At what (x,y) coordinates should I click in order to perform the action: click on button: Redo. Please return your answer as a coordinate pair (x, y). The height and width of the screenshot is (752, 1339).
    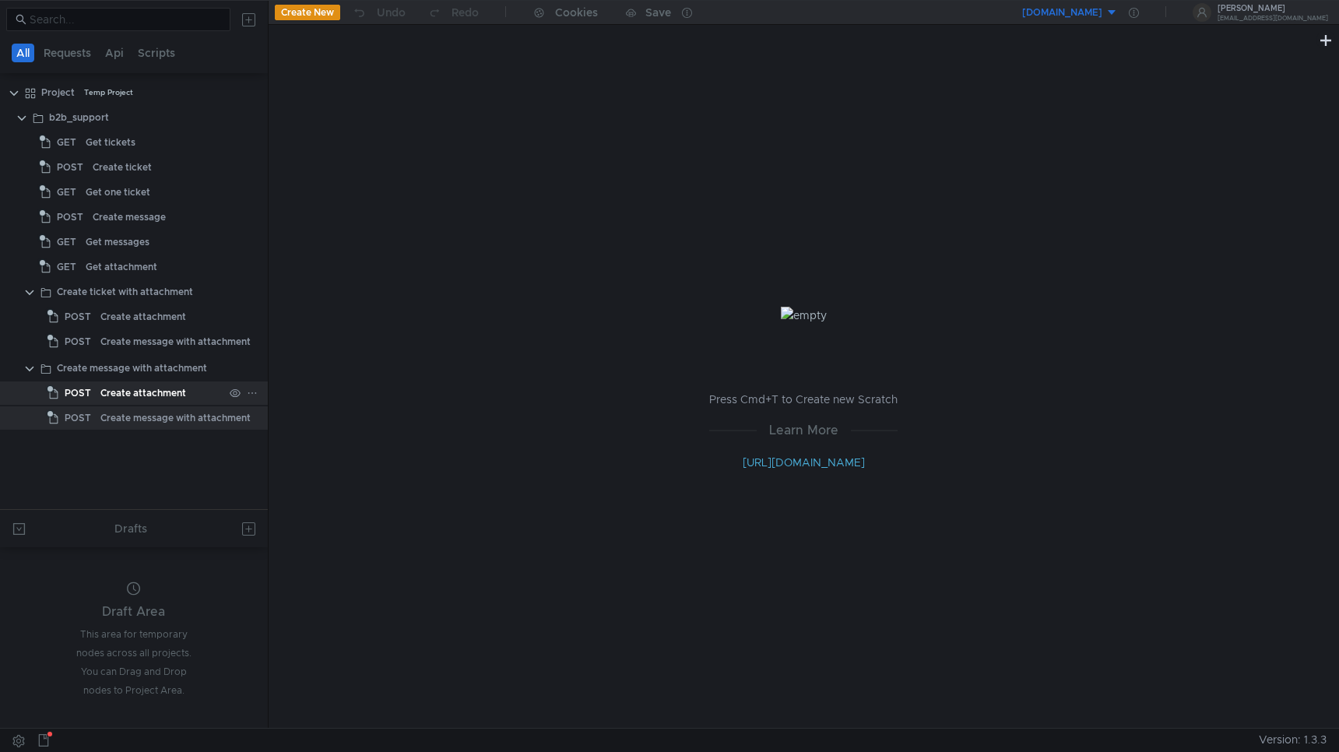
    Looking at the image, I should click on (453, 12).